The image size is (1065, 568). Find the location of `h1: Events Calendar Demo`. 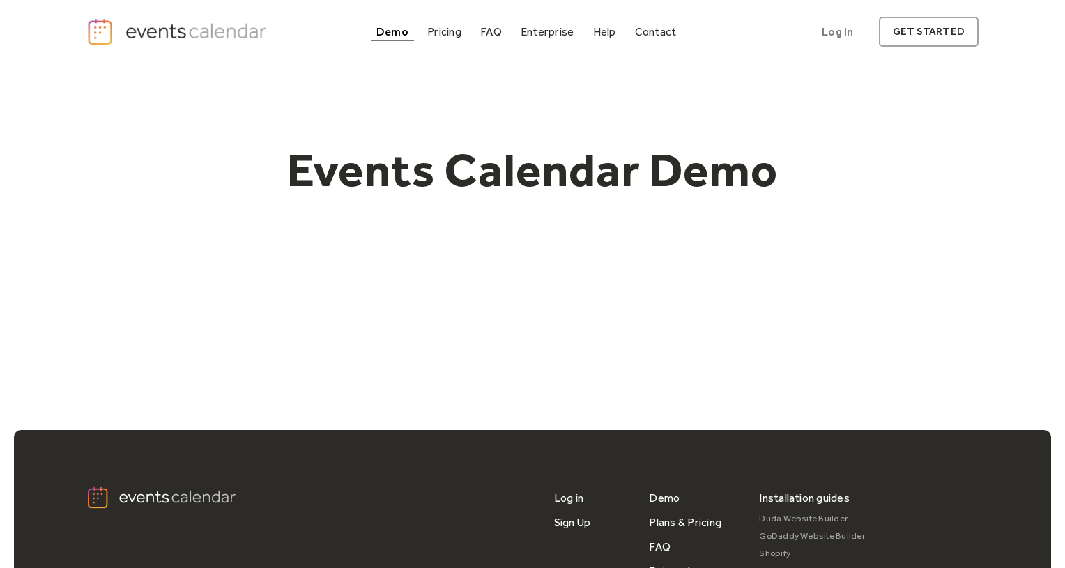

h1: Events Calendar Demo is located at coordinates (533, 170).